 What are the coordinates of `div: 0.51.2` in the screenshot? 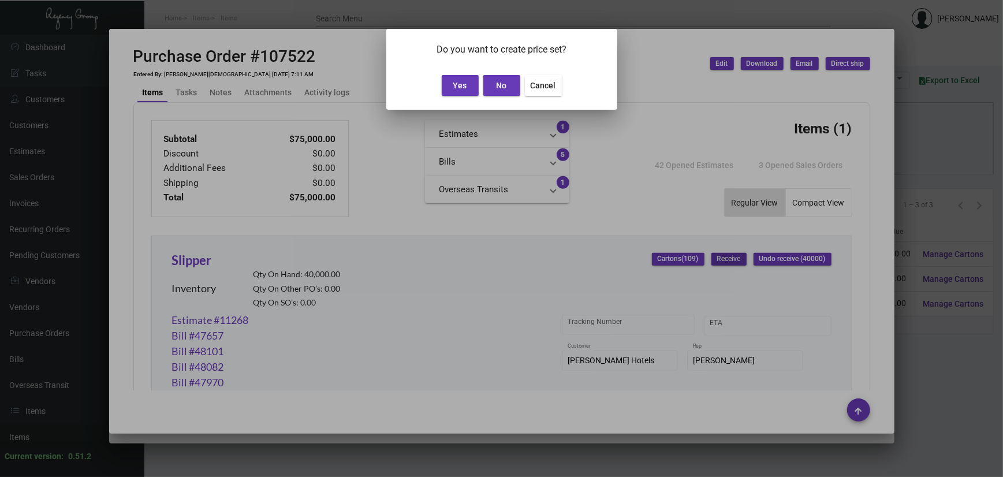 It's located at (80, 456).